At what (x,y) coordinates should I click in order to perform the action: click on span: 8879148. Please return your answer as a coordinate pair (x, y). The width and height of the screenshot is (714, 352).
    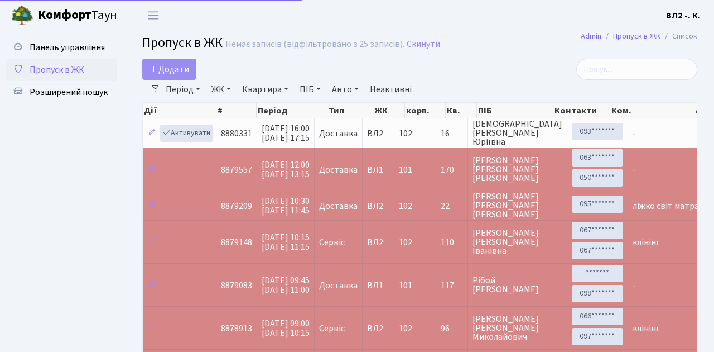
    Looking at the image, I should click on (237, 242).